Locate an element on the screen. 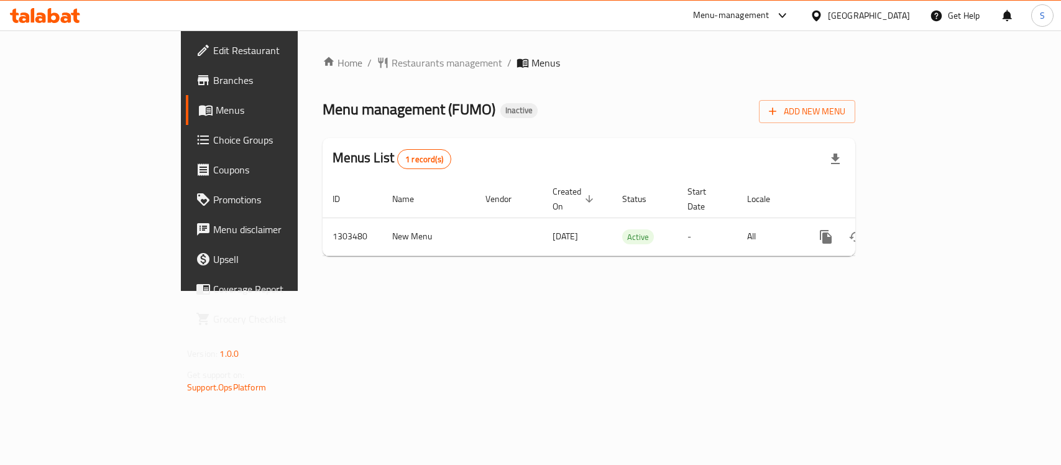 This screenshot has height=465, width=1061. span: Edit Restaurant is located at coordinates (280, 50).